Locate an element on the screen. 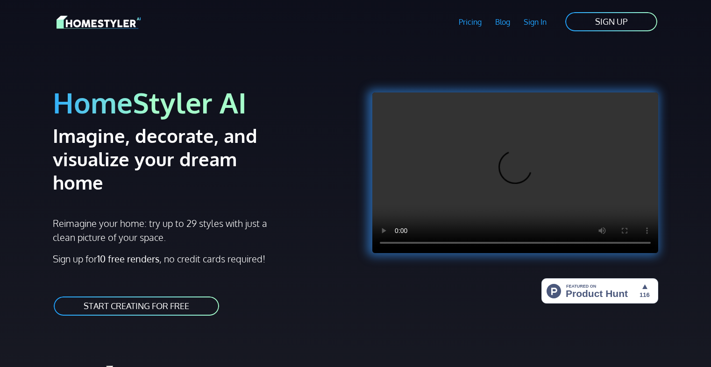  strong: 10 free renders is located at coordinates (128, 259).